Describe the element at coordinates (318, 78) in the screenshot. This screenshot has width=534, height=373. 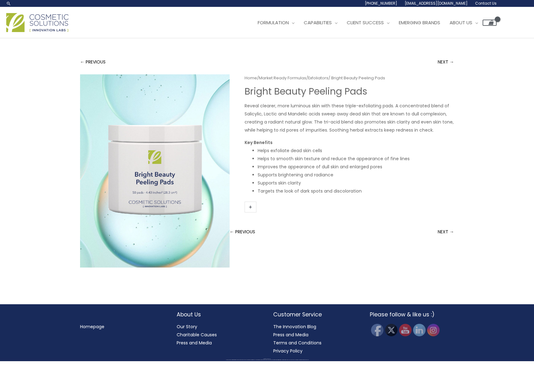
I see `a: Exfoliators` at that location.